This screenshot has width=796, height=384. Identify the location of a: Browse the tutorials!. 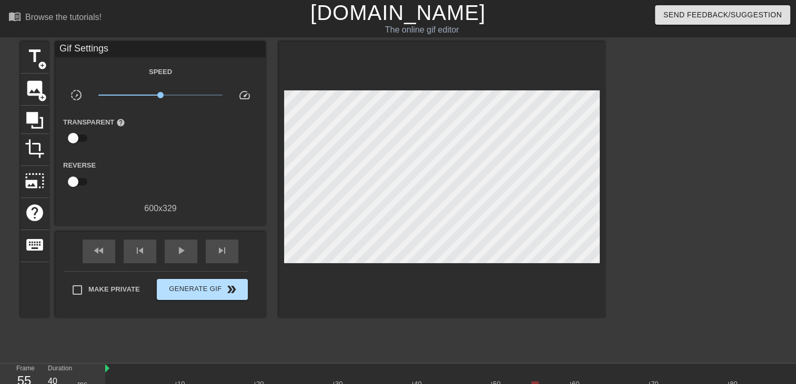
(55, 18).